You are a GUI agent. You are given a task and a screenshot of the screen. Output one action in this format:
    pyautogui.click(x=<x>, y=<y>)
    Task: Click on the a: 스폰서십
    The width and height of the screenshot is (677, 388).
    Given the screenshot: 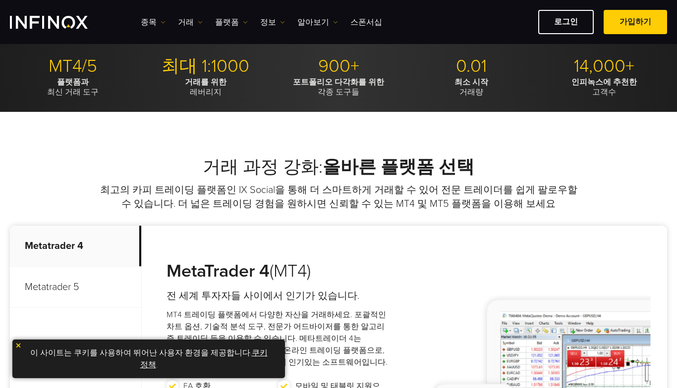 What is the action you would take?
    pyautogui.click(x=366, y=22)
    